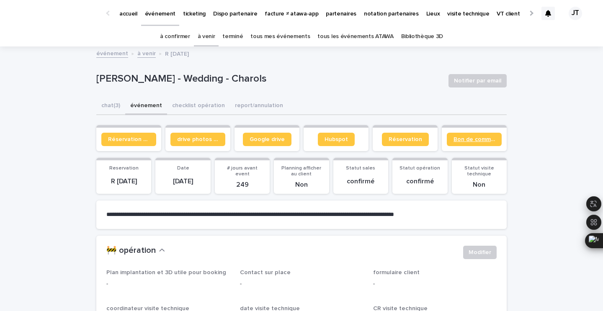 This screenshot has height=311, width=603. Describe the element at coordinates (336, 139) in the screenshot. I see `span: Hubspot` at that location.